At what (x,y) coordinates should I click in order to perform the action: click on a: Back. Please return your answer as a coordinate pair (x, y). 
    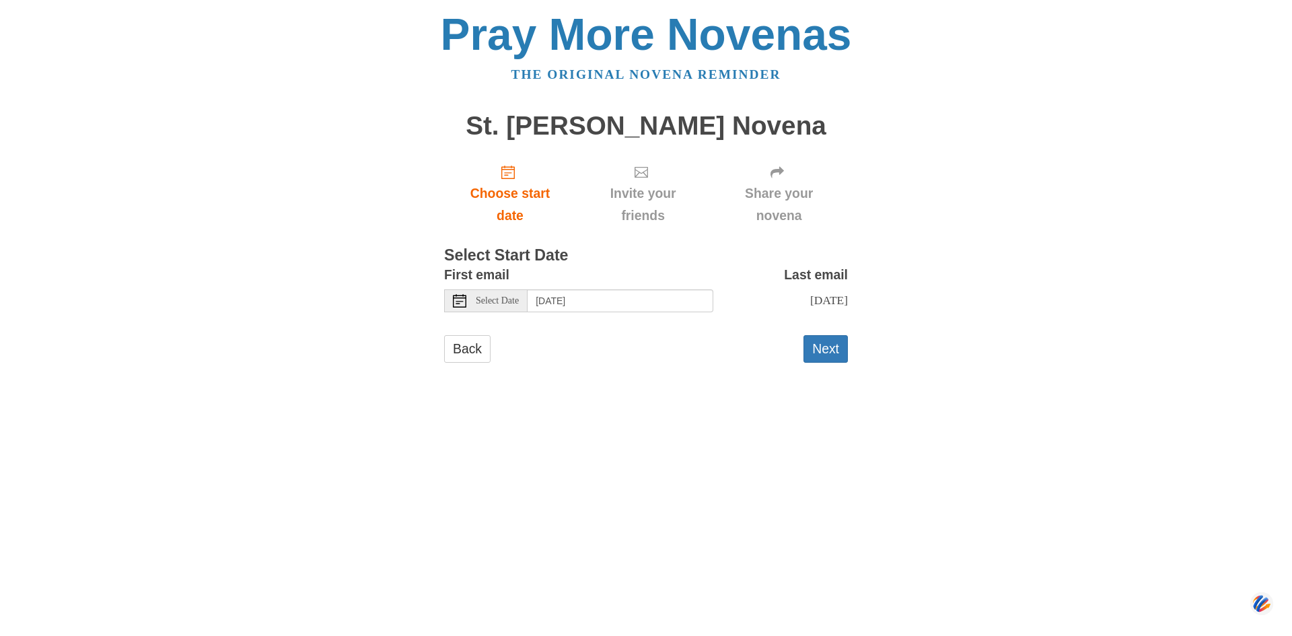
    Looking at the image, I should click on (467, 349).